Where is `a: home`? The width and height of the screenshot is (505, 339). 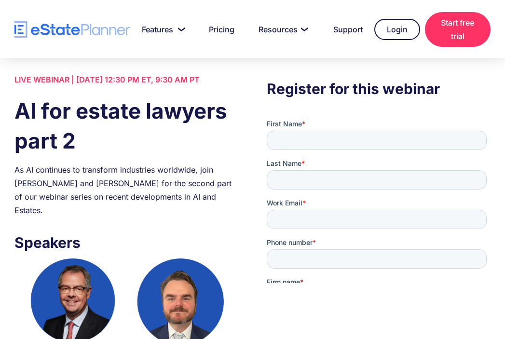
a: home is located at coordinates (72, 29).